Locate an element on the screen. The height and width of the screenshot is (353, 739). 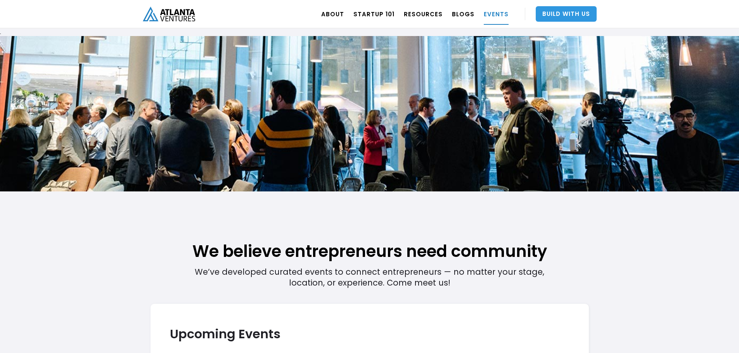
a: Build With Us is located at coordinates (566, 14).